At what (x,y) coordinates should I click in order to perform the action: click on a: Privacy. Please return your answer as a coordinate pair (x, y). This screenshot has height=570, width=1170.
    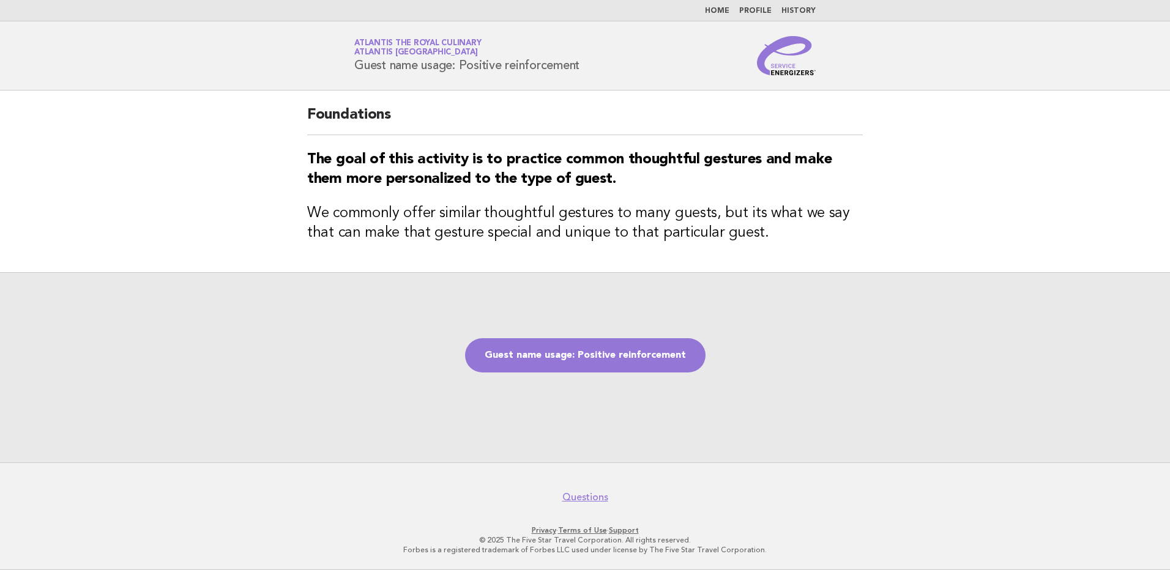
    Looking at the image, I should click on (544, 531).